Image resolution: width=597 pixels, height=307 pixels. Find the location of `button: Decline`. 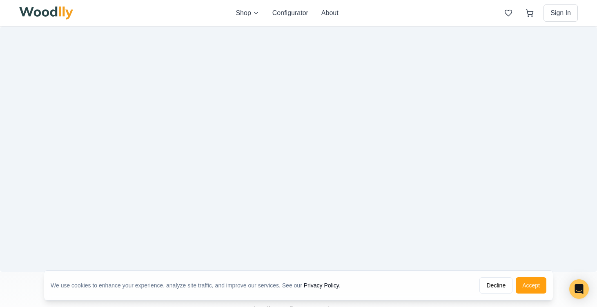

button: Decline is located at coordinates (496, 286).